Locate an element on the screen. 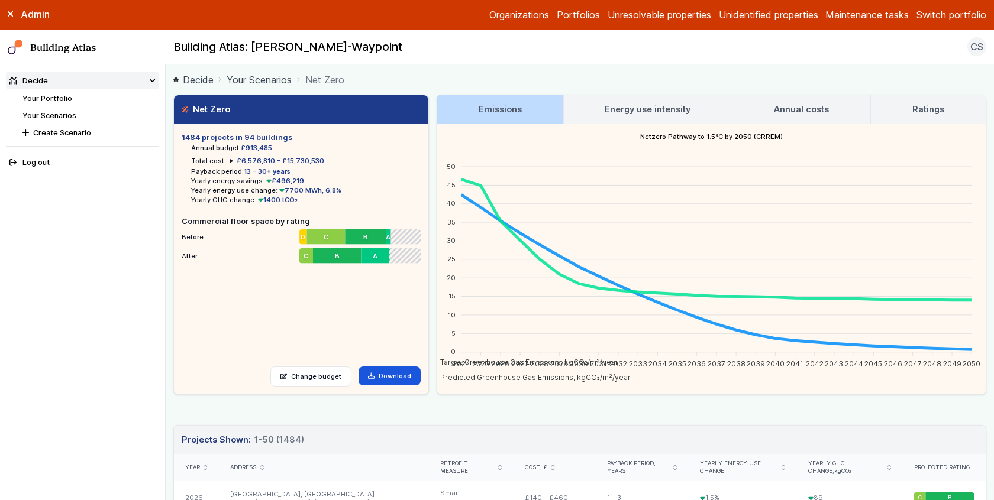  span: £6,576,810 – £15,730,530 is located at coordinates (280, 161).